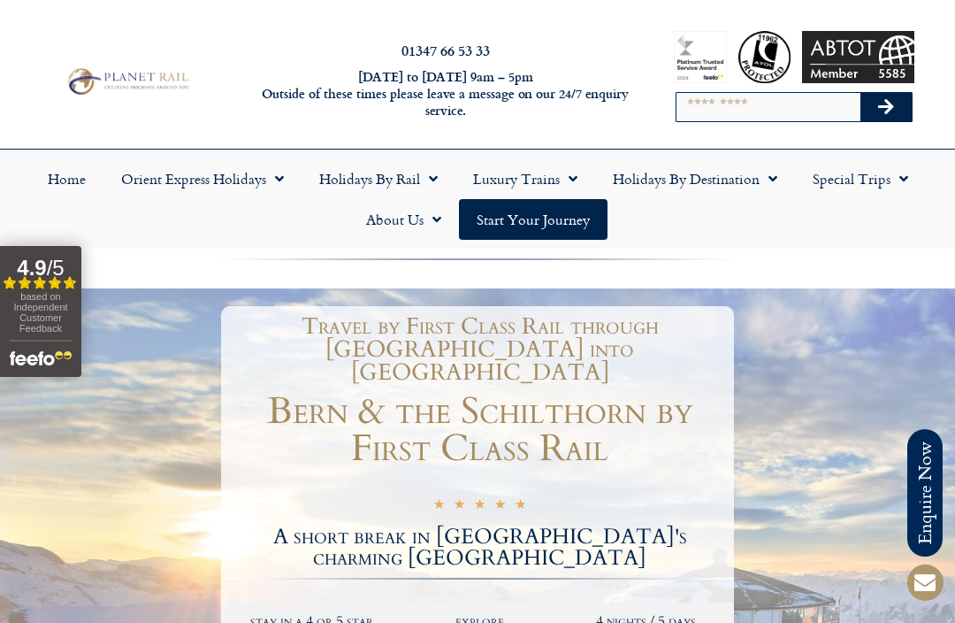 This screenshot has width=955, height=623. Describe the element at coordinates (203, 179) in the screenshot. I see `a: Orient Express Holidays` at that location.